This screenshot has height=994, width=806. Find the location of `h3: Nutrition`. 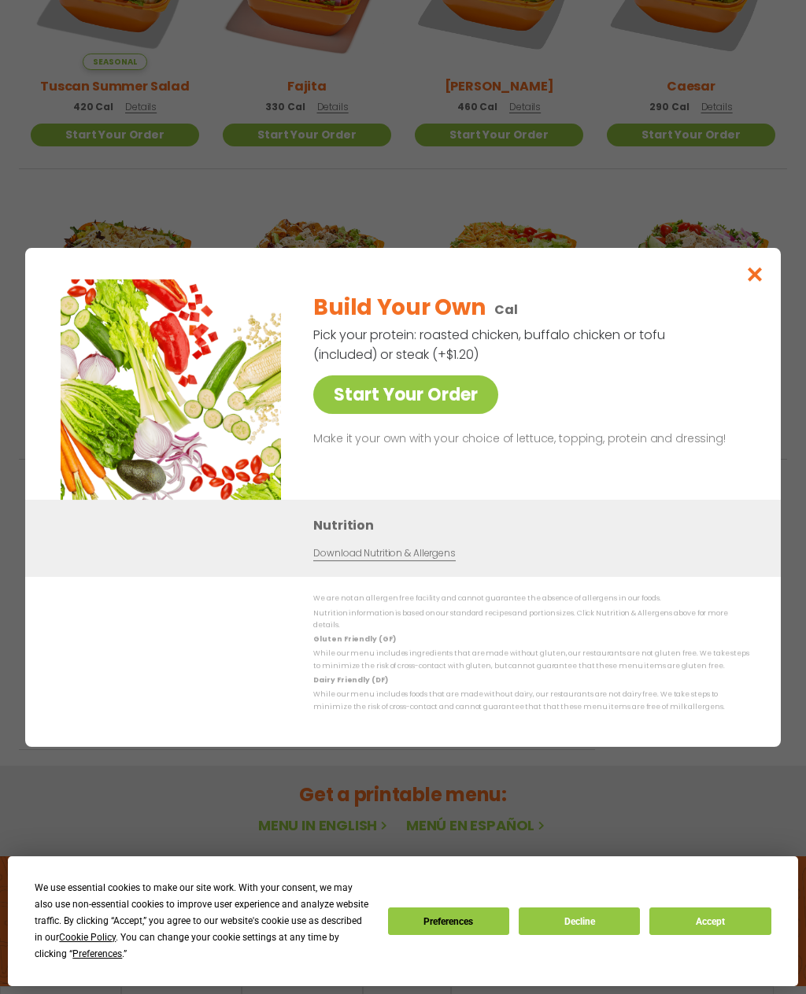

h3: Nutrition is located at coordinates (535, 525).